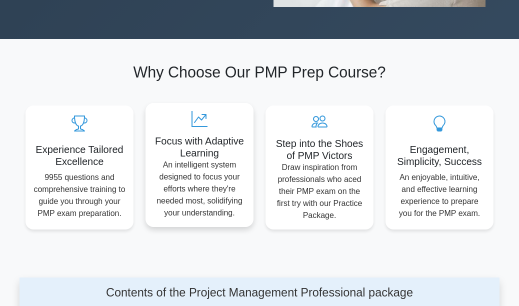  I want to click on h5: Experience Tailored Excellence, so click(80, 156).